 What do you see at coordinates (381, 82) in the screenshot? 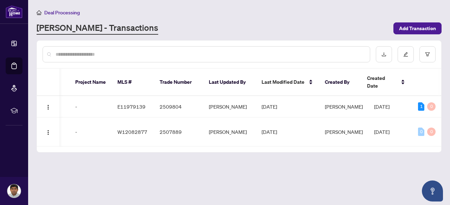
I see `span: Created Date` at bounding box center [381, 82].